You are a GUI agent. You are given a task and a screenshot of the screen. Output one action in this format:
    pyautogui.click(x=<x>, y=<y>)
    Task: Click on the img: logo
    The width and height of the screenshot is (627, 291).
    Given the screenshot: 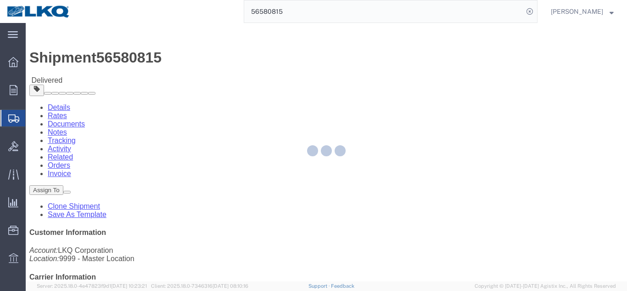 What is the action you would take?
    pyautogui.click(x=39, y=11)
    